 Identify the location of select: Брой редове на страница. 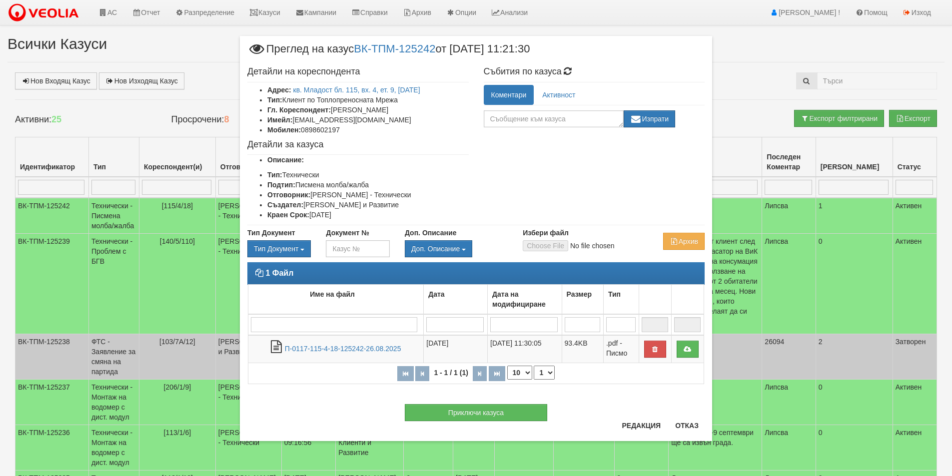
(520, 373).